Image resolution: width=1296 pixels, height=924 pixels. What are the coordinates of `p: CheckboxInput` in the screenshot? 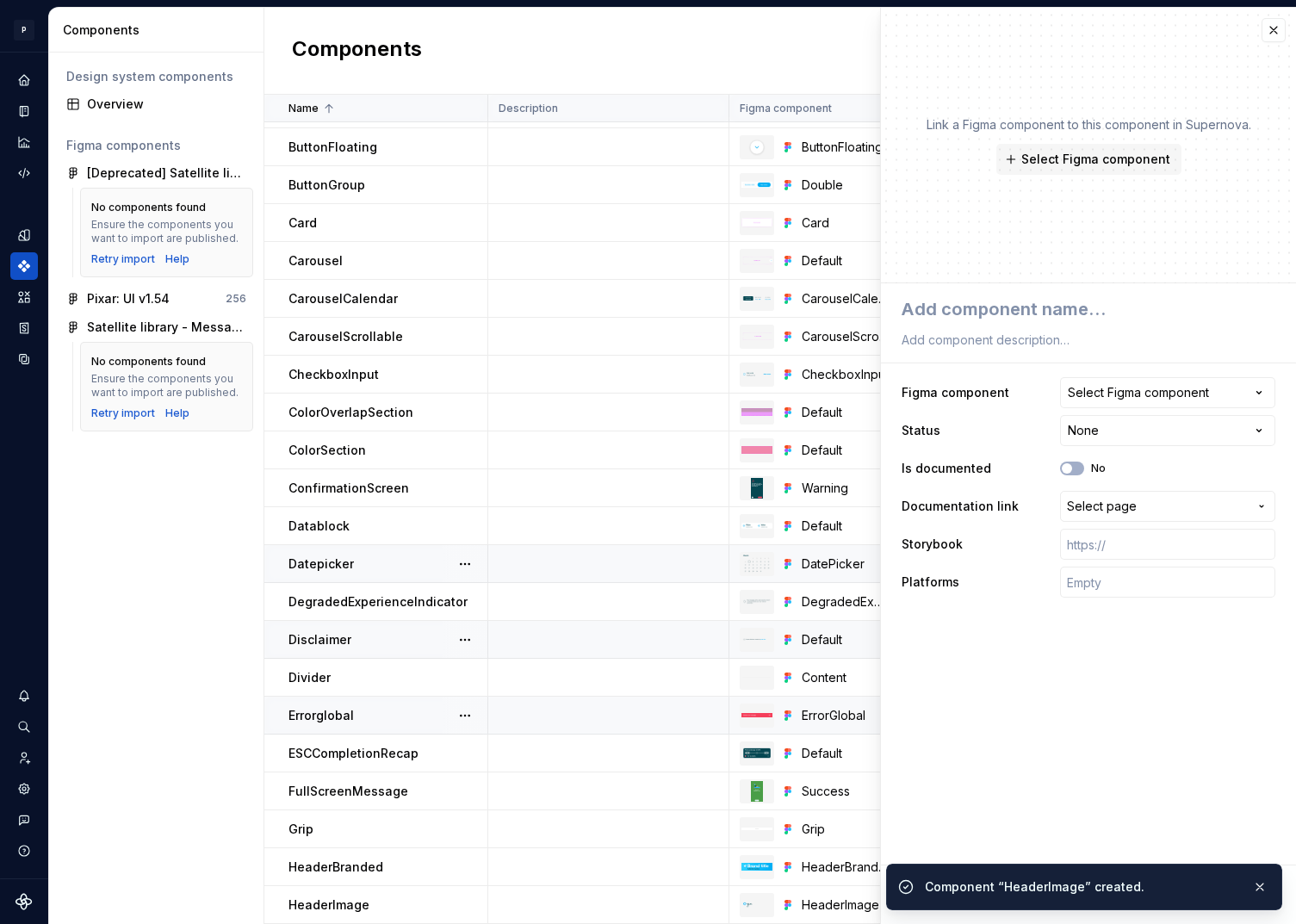 It's located at (333, 375).